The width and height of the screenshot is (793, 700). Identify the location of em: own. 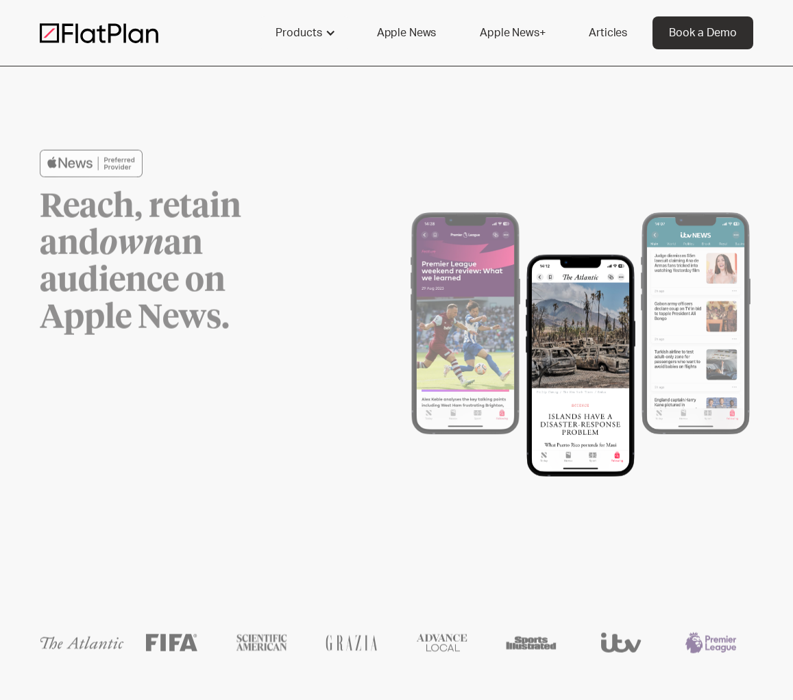
(132, 245).